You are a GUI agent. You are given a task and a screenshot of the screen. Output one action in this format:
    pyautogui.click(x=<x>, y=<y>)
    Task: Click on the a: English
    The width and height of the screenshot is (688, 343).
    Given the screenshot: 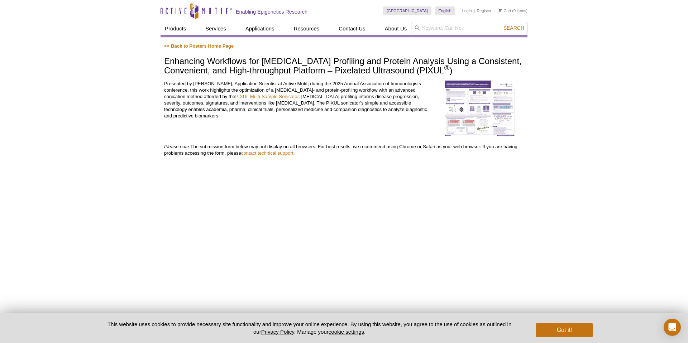 What is the action you would take?
    pyautogui.click(x=445, y=11)
    